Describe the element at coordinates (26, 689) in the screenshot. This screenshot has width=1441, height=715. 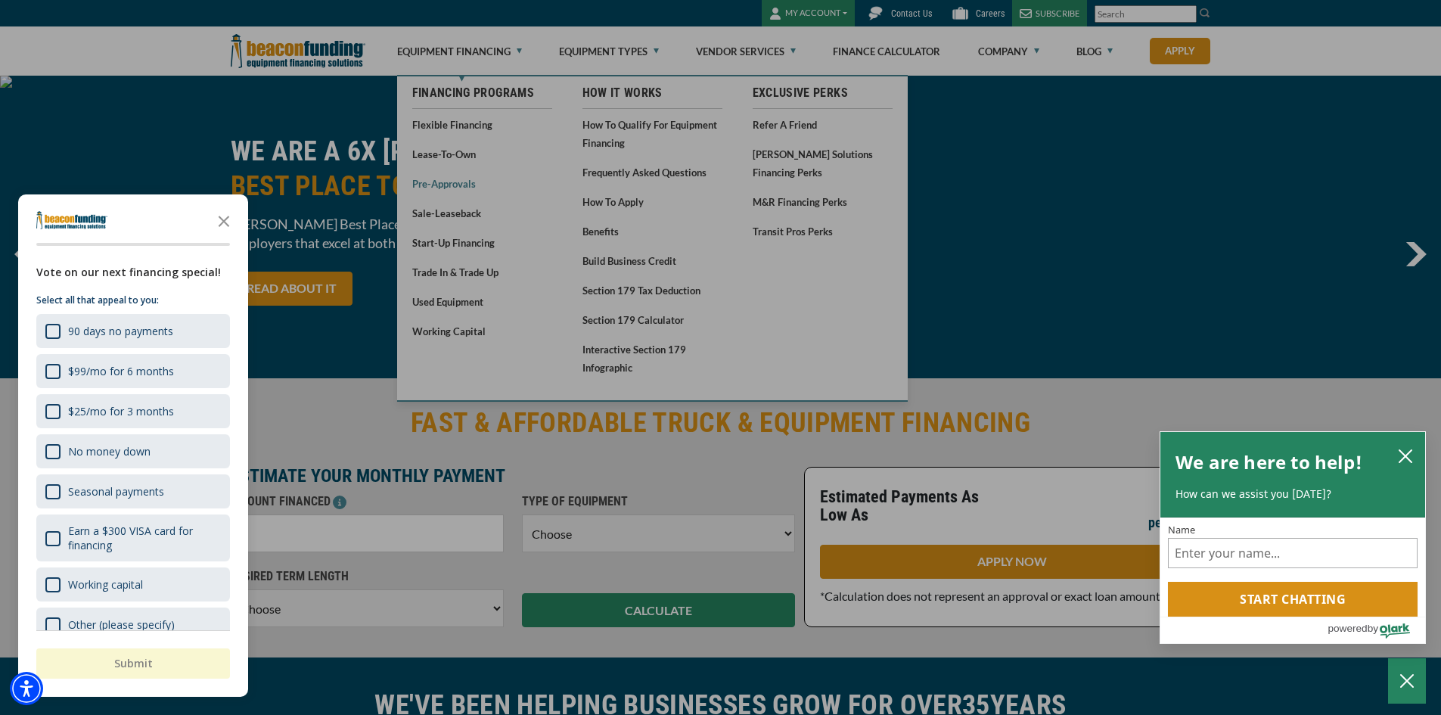
I see `div: Accessibility Menu` at that location.